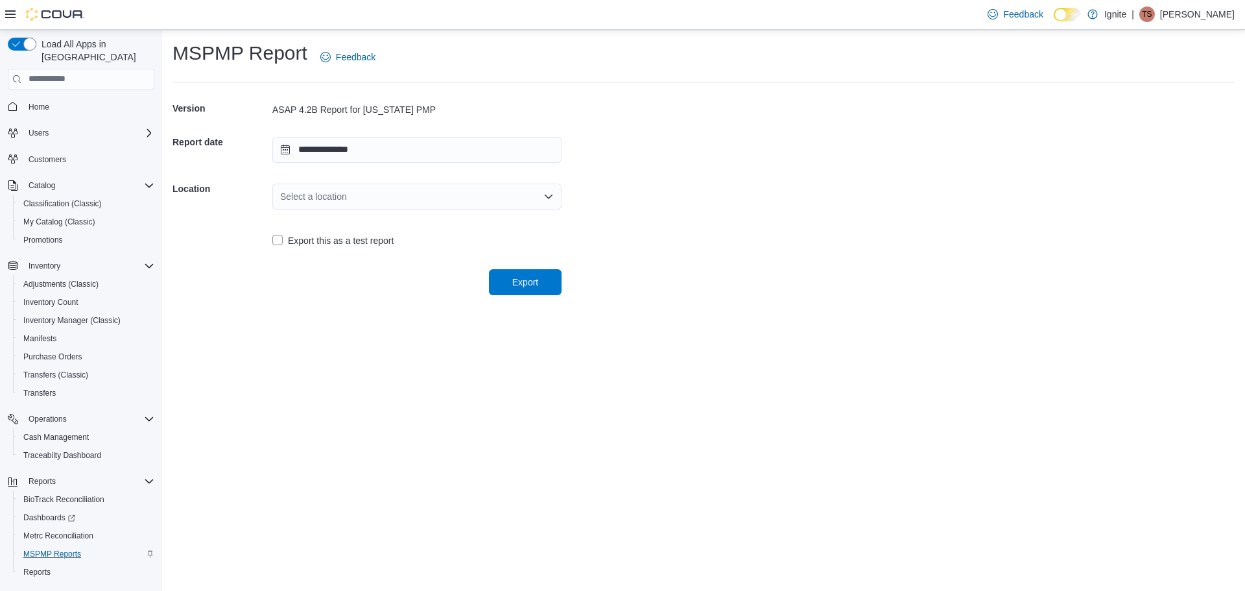 This screenshot has height=591, width=1245. I want to click on button: Adjustments (Classic), so click(86, 284).